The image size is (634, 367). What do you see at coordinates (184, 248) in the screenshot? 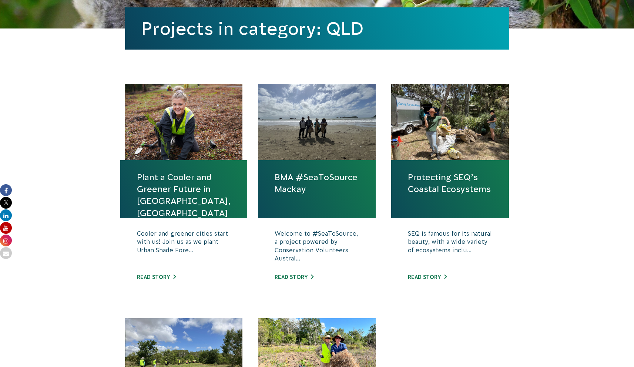
I see `p: Cooler and greener cities start with us! Join us as we plant Urban Shade Fore...` at bounding box center [184, 248].